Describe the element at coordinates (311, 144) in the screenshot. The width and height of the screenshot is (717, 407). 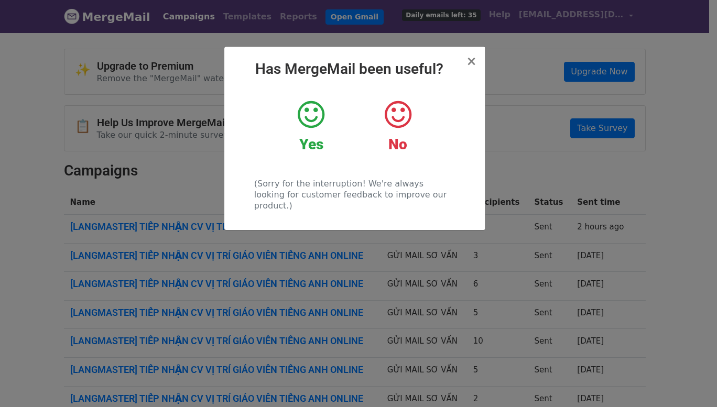
I see `strong: Yes` at that location.